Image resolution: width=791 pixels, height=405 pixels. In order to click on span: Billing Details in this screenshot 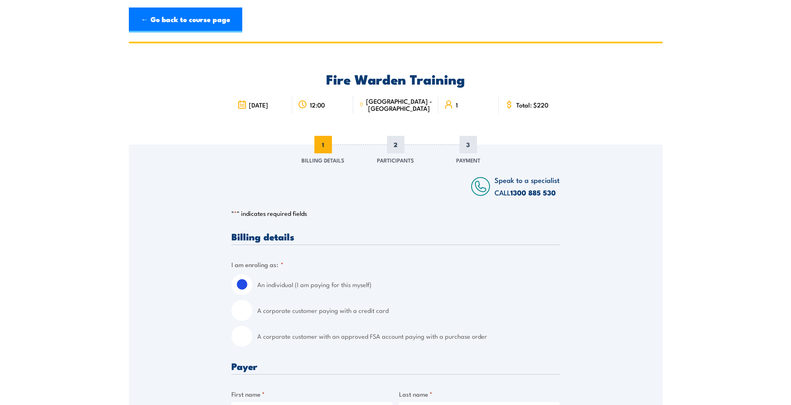, I will do `click(323, 160)`.